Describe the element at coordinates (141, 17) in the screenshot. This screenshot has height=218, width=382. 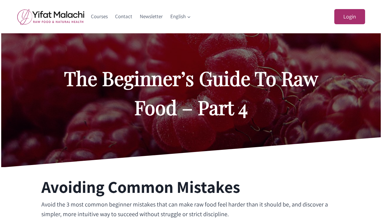
I see `nav: Primary Navigation` at that location.